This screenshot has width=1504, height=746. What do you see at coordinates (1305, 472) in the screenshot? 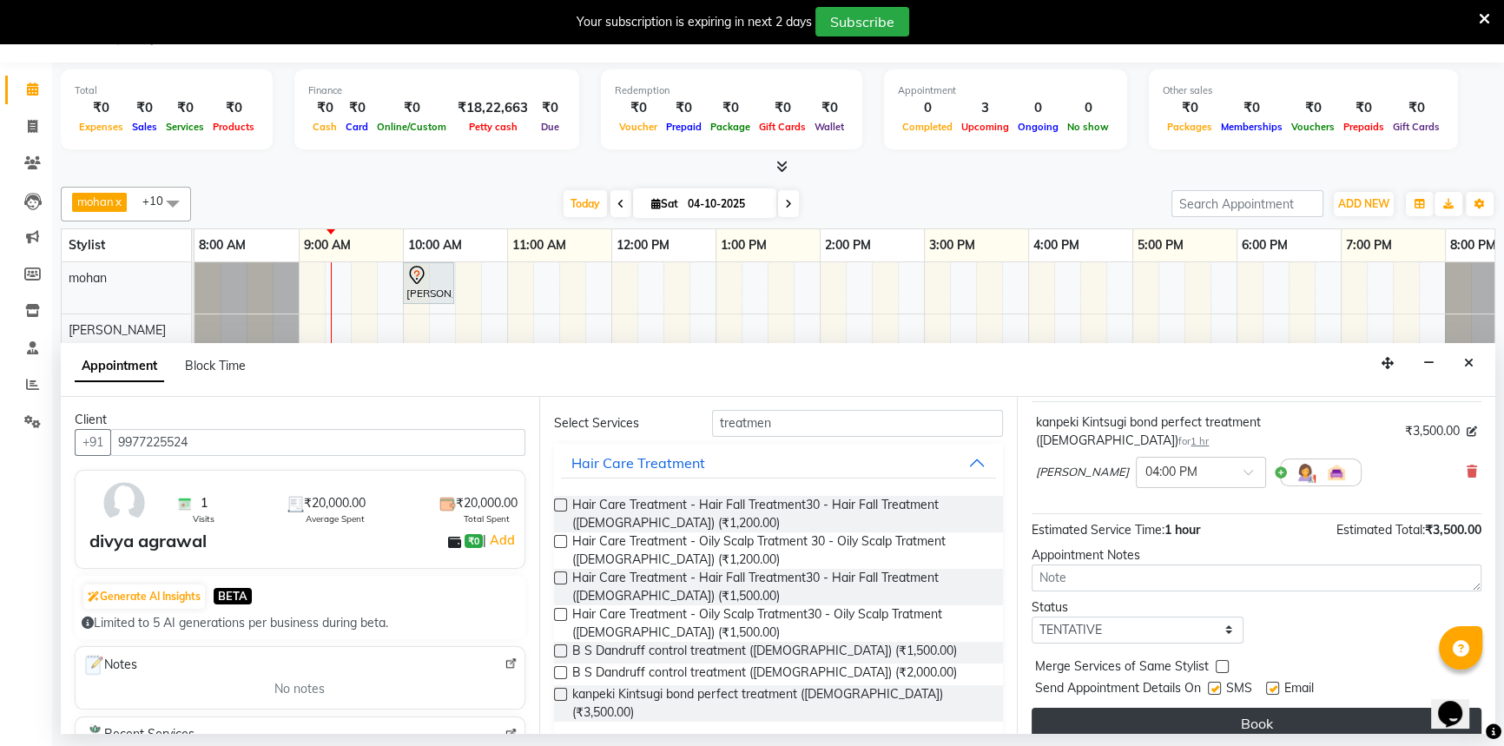
I see `img: Hairdresser.png` at bounding box center [1305, 472].